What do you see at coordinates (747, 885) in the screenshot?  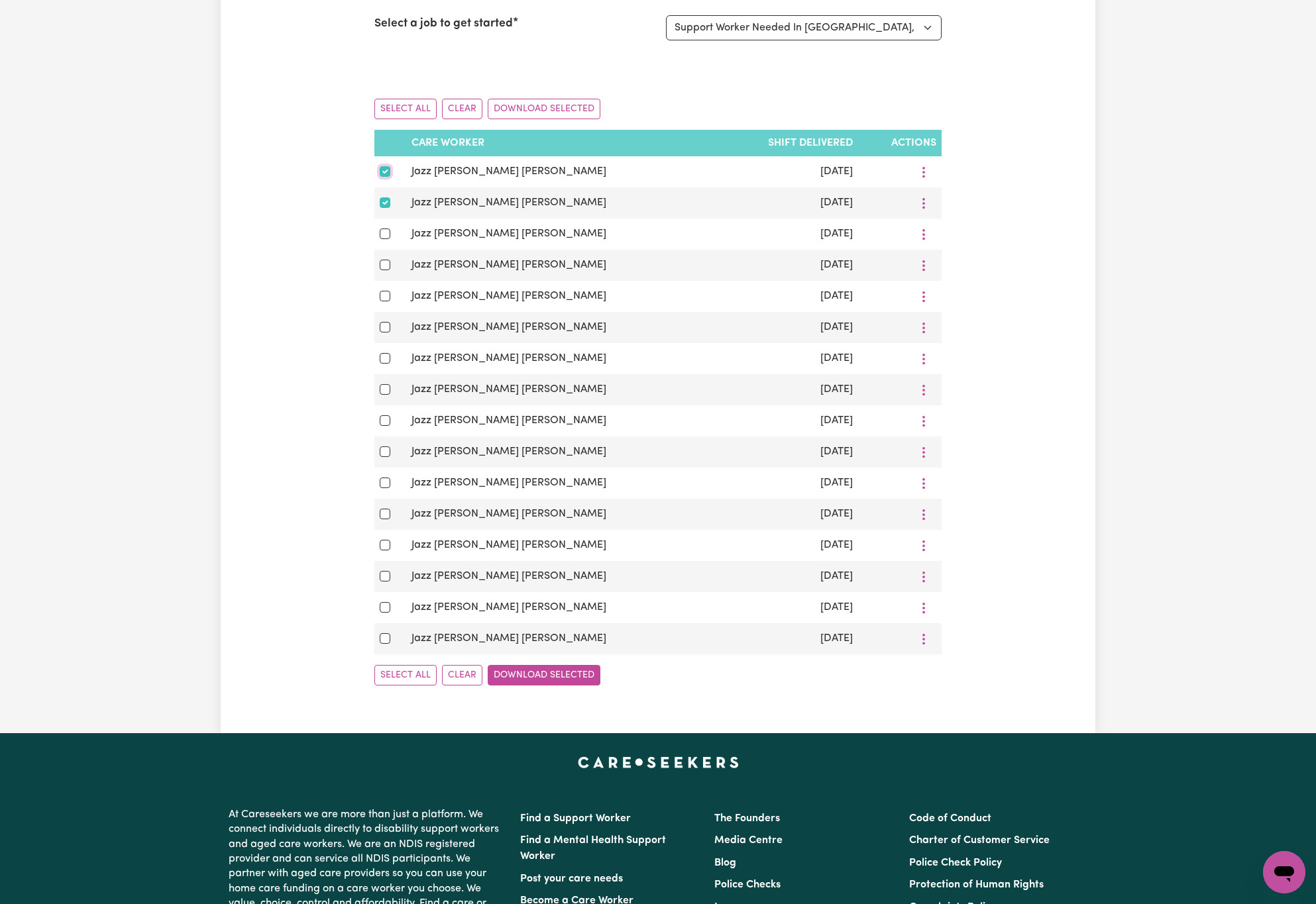 I see `a: Police Checks` at bounding box center [747, 885].